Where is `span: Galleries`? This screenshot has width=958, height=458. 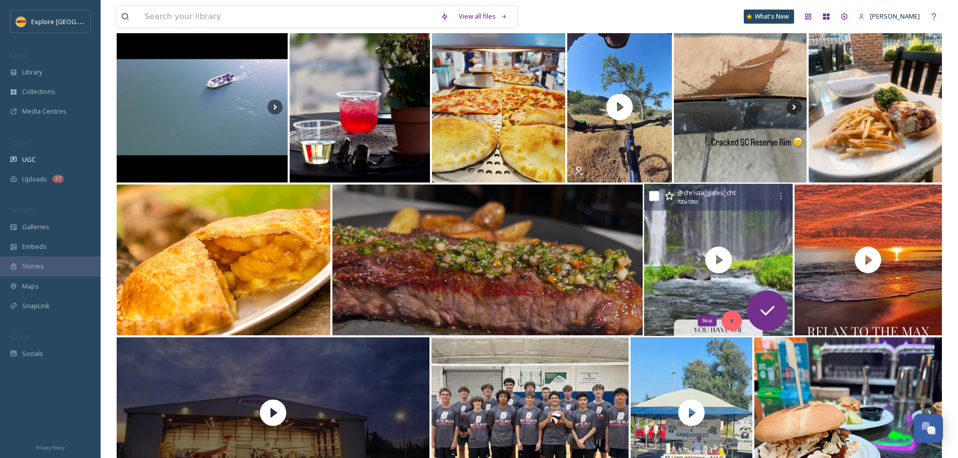
span: Galleries is located at coordinates (36, 227).